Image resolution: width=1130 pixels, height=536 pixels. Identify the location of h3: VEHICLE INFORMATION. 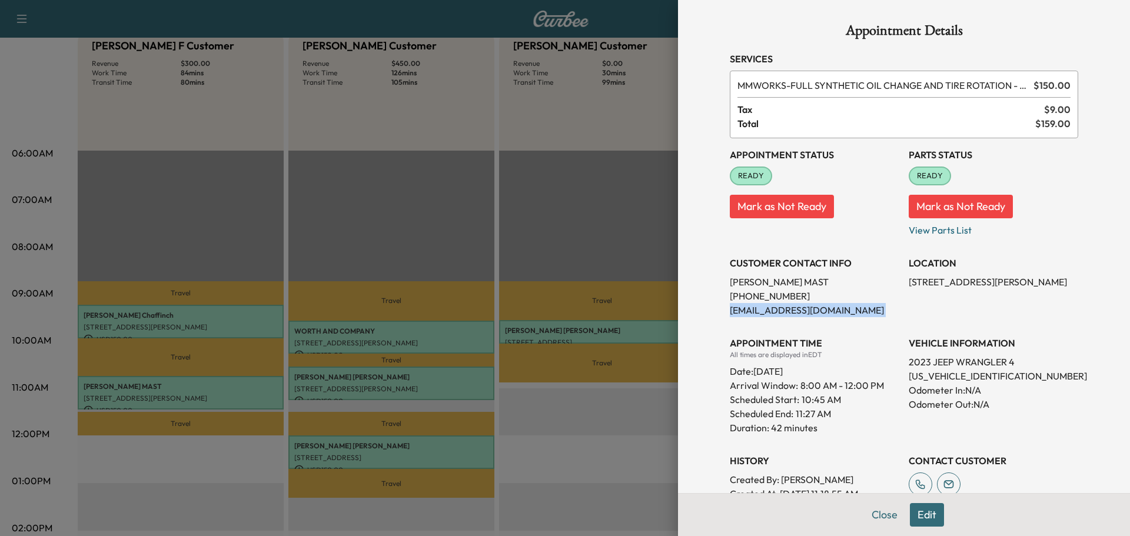
(993, 343).